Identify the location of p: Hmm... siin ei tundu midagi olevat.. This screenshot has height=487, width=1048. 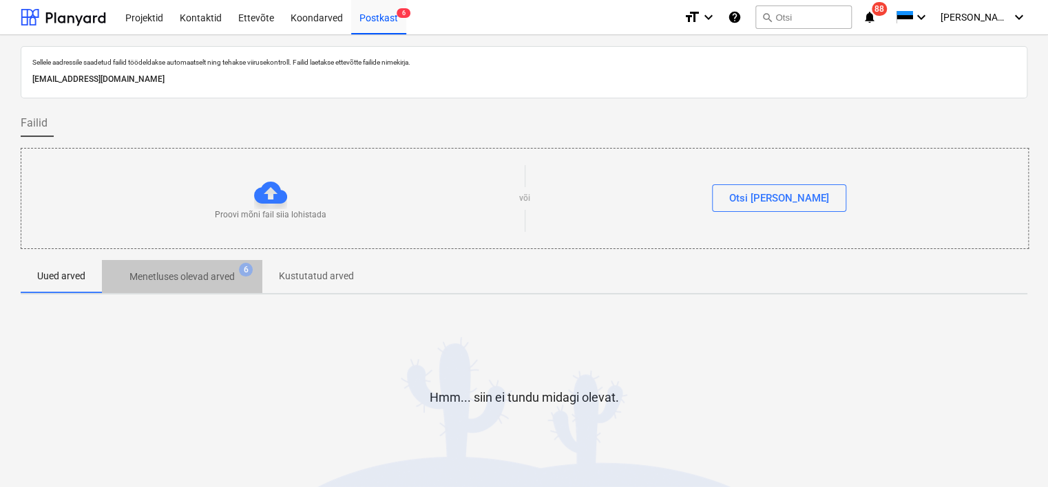
(524, 398).